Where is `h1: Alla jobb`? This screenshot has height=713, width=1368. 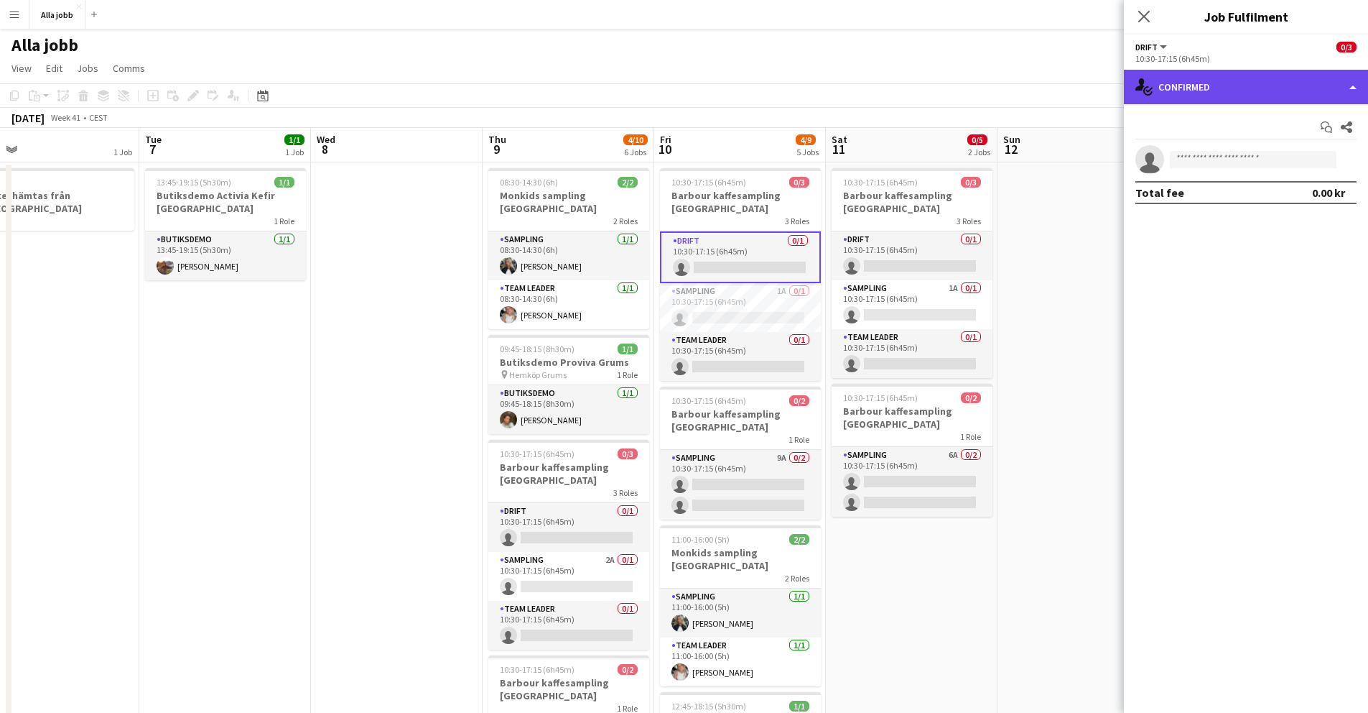
h1: Alla jobb is located at coordinates (45, 45).